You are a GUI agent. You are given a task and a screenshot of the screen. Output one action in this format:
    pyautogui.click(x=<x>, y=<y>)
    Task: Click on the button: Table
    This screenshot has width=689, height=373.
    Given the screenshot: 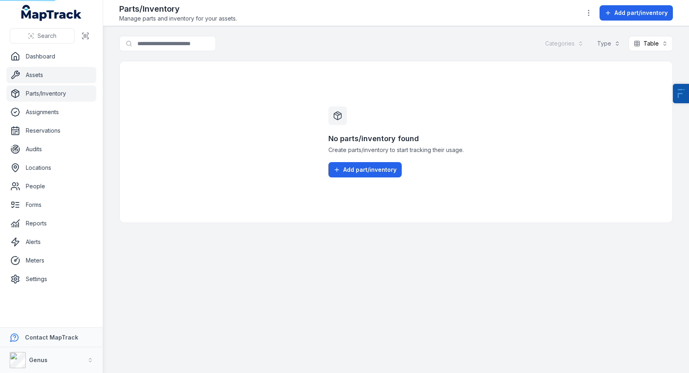 What is the action you would take?
    pyautogui.click(x=651, y=44)
    